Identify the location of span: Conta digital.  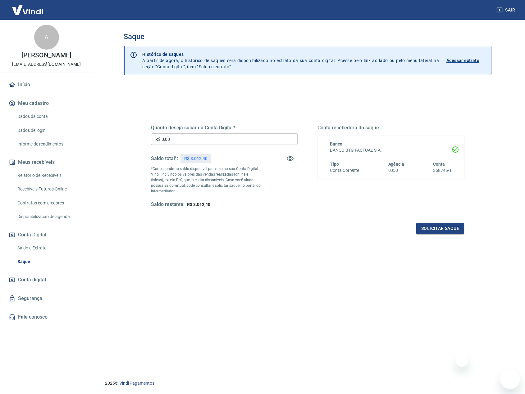
(32, 280).